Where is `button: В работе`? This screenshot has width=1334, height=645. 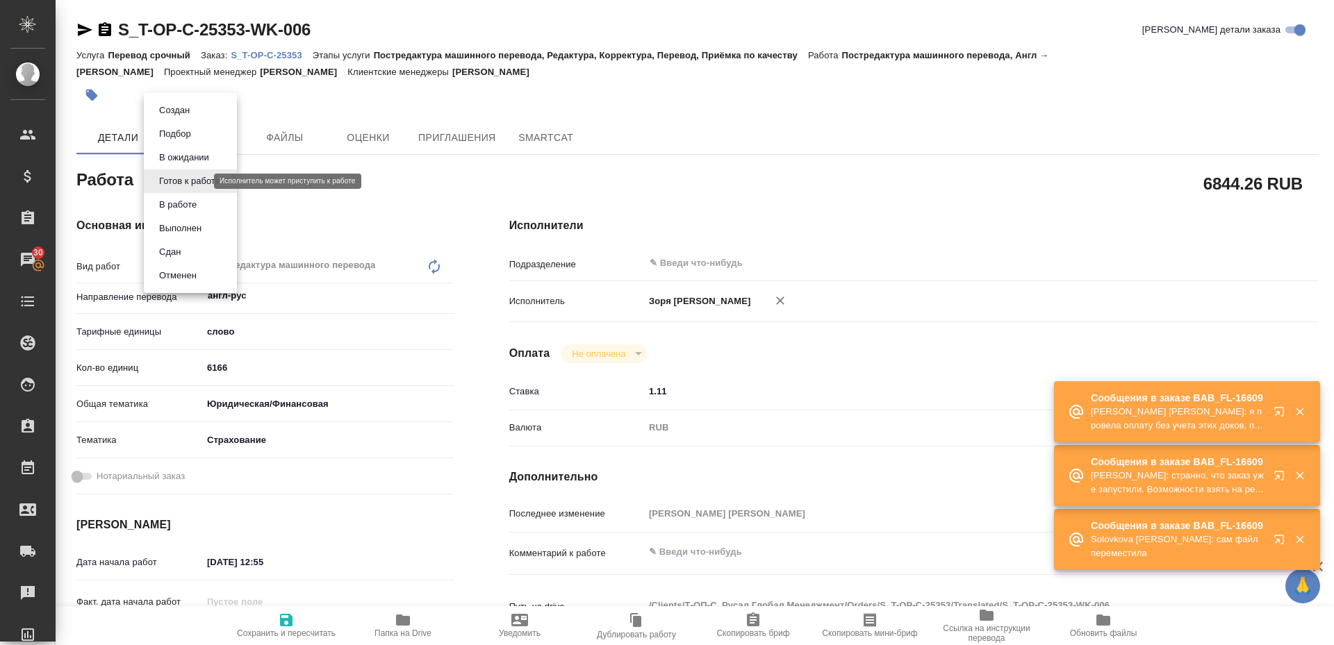 button: В работе is located at coordinates (178, 205).